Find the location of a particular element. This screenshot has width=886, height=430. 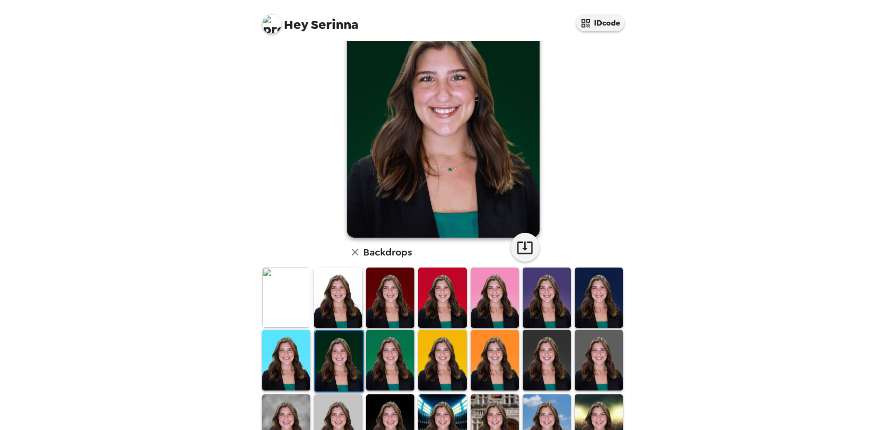

span: Serinna is located at coordinates (310, 20).